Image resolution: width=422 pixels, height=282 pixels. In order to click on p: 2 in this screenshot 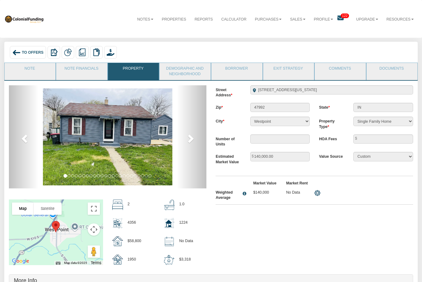, I will do `click(129, 205)`.